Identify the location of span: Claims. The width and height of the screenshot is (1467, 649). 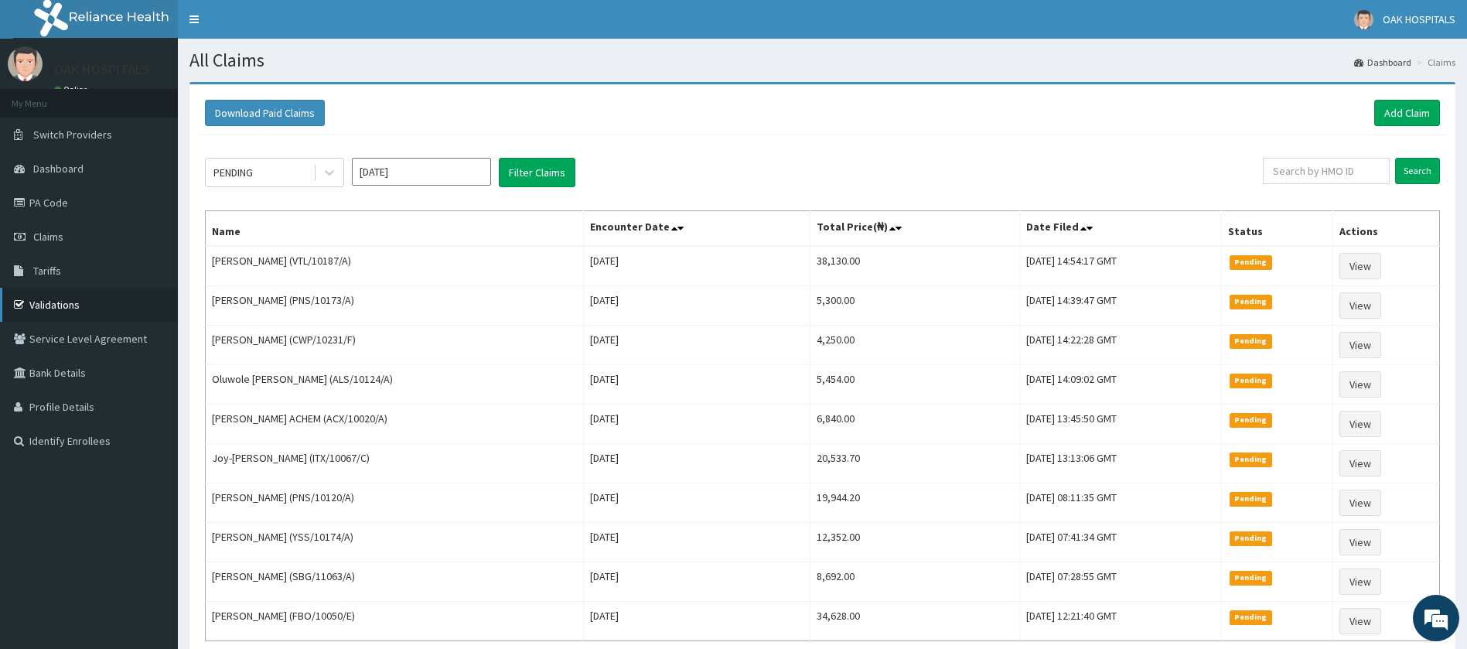
(48, 237).